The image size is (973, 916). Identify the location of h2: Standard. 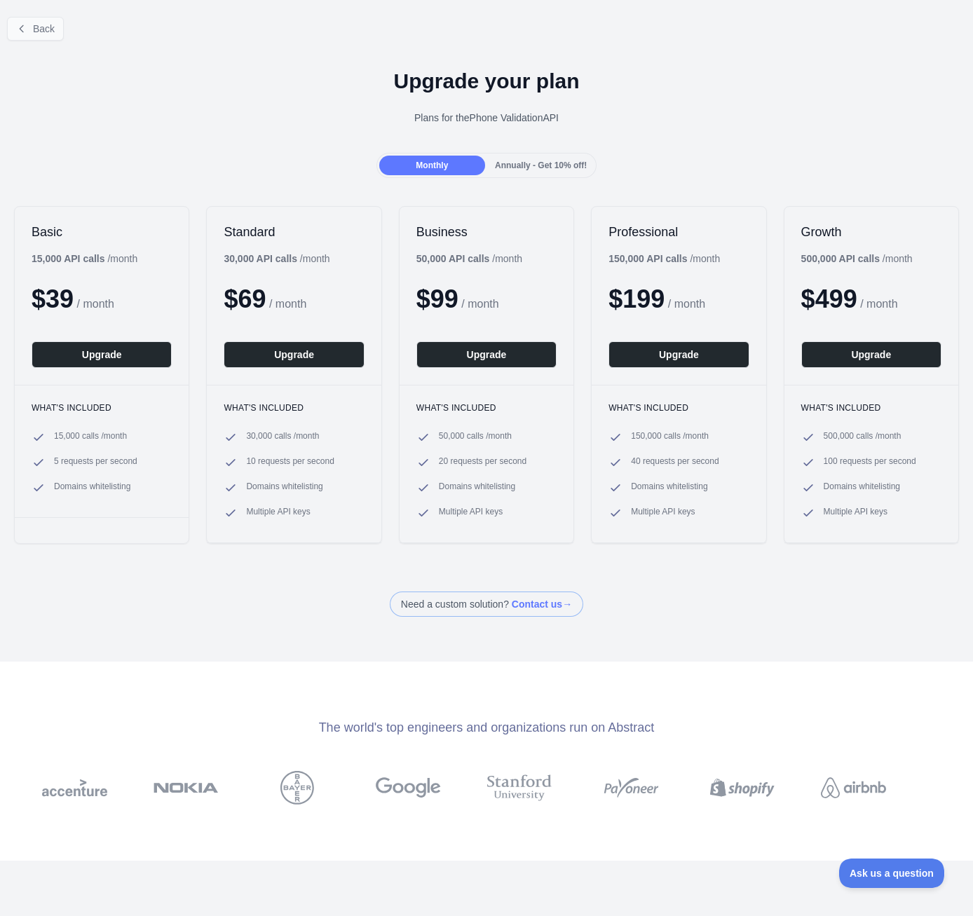
(294, 232).